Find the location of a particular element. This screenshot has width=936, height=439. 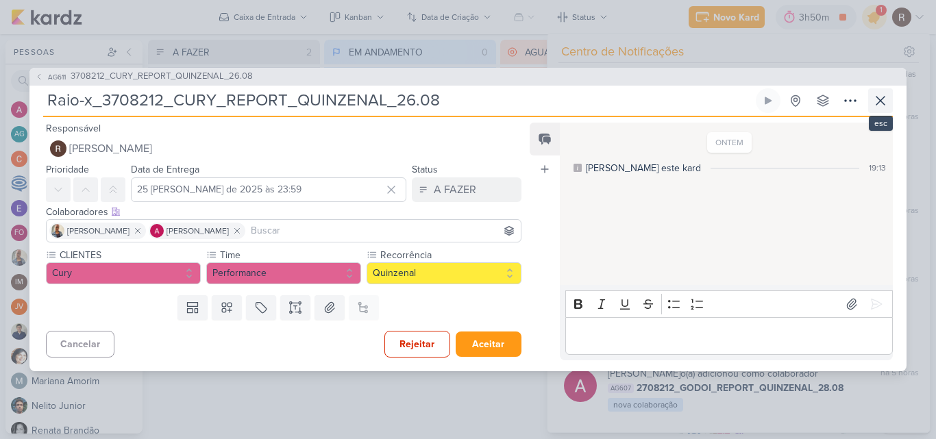

div: Editor toolbar is located at coordinates (729, 304).